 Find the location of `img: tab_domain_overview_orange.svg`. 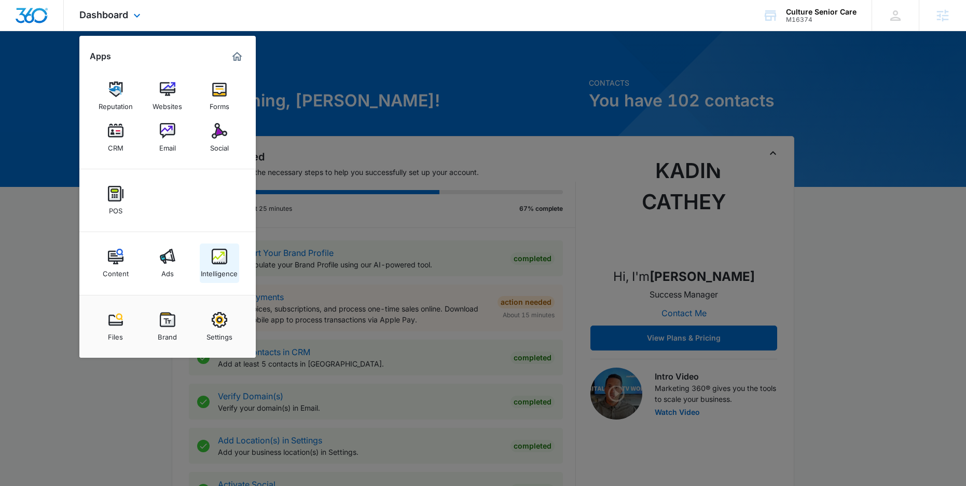

img: tab_domain_overview_orange.svg is located at coordinates (32, 64).